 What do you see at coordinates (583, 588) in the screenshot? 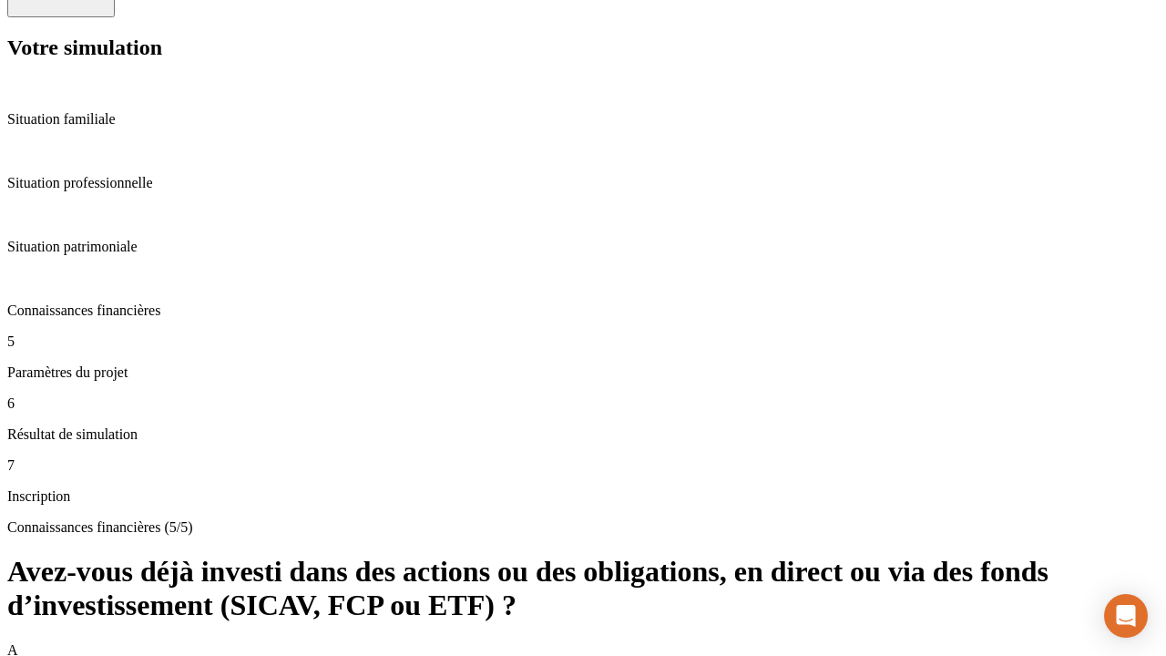
I see `h1: Avez-vous déjà investi dans des actions ou des obligations, en direct ou via des fonds d’investis...` at bounding box center [583, 588].